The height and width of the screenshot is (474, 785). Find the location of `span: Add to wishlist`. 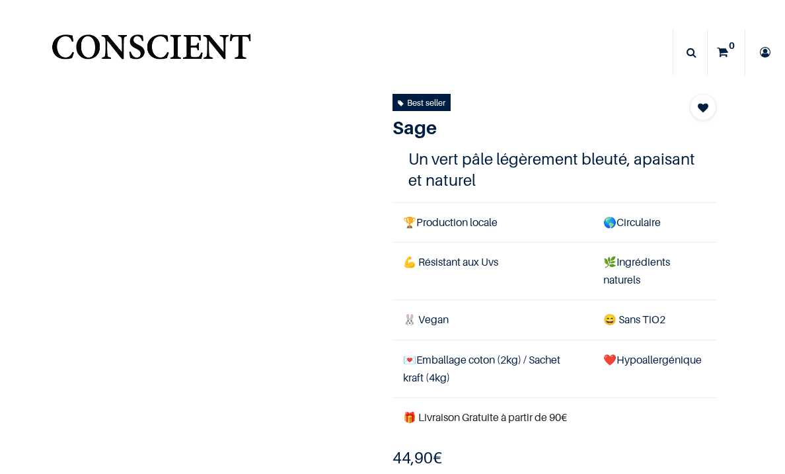

span: Add to wishlist is located at coordinates (703, 108).